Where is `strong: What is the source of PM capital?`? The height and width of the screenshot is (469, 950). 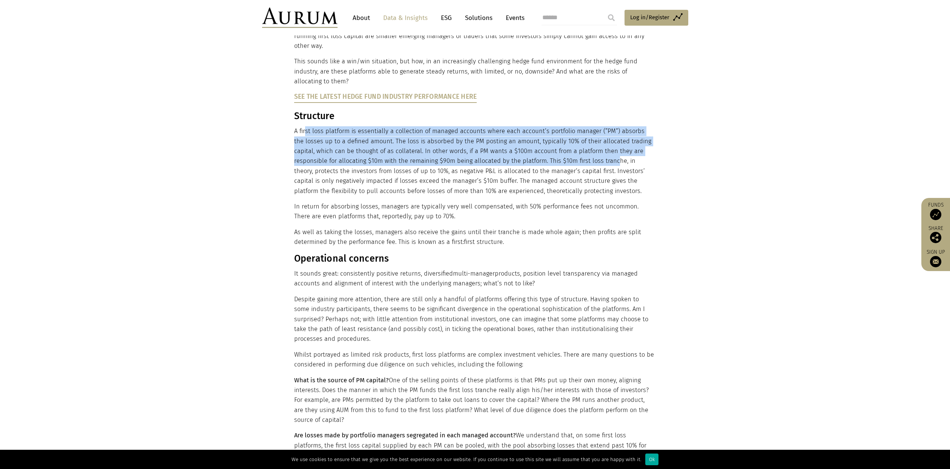 strong: What is the source of PM capital? is located at coordinates (341, 380).